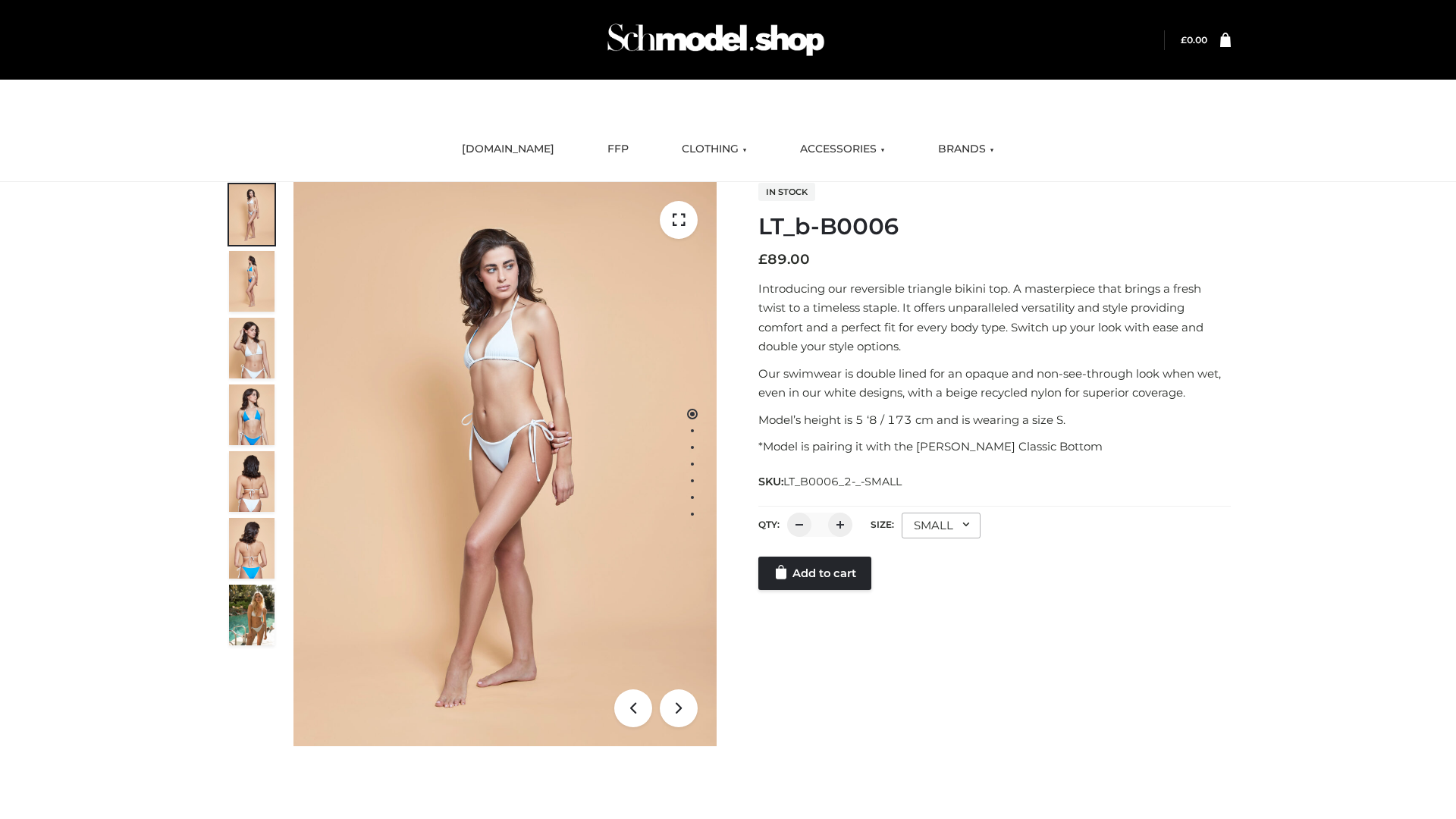 The width and height of the screenshot is (1456, 819). I want to click on a: ACCESSORIES, so click(843, 150).